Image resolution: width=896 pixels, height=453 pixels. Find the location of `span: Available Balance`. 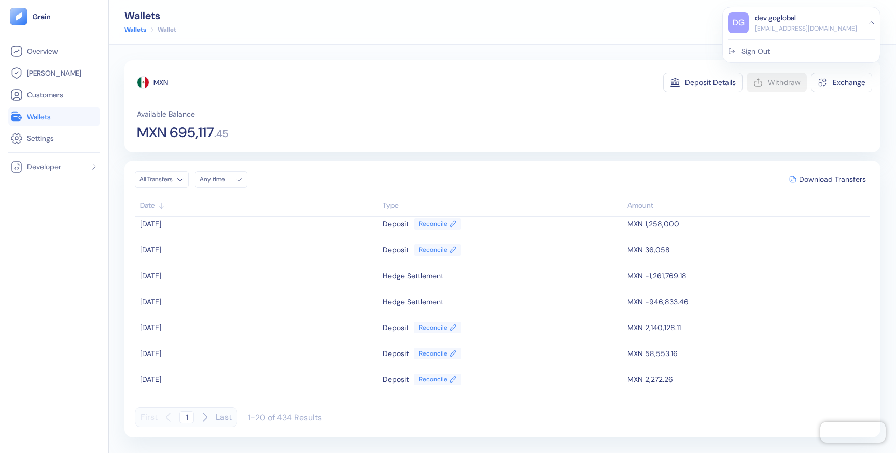

span: Available Balance is located at coordinates (166, 114).